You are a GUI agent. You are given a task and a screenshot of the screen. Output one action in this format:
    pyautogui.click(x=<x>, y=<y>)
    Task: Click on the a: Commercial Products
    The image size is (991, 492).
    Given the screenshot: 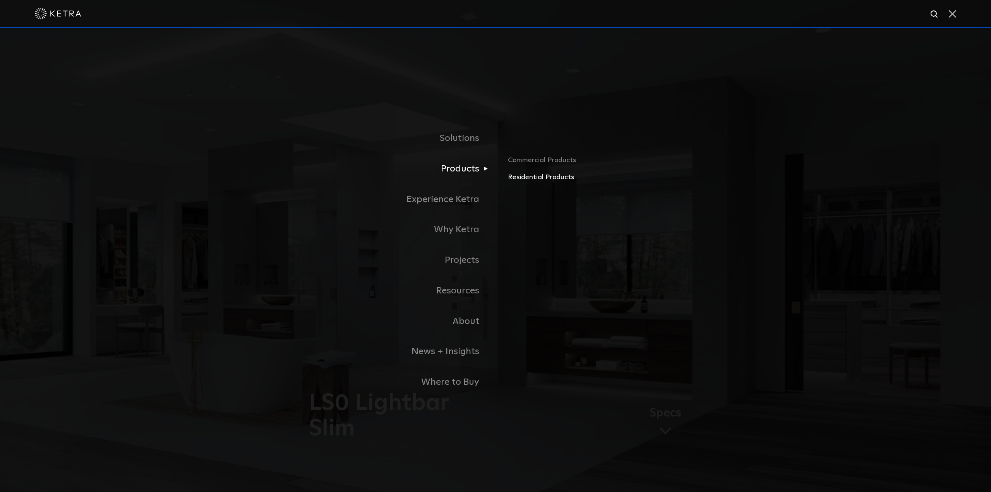 What is the action you would take?
    pyautogui.click(x=598, y=163)
    